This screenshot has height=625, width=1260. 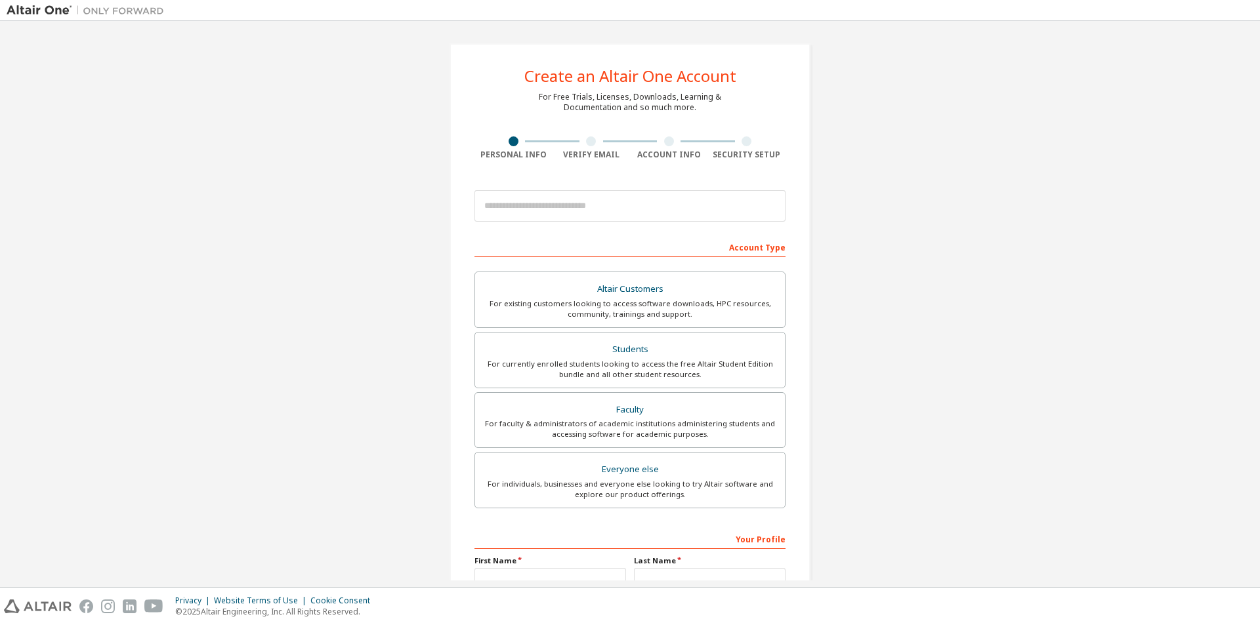 I want to click on div: Personal Info, so click(x=513, y=155).